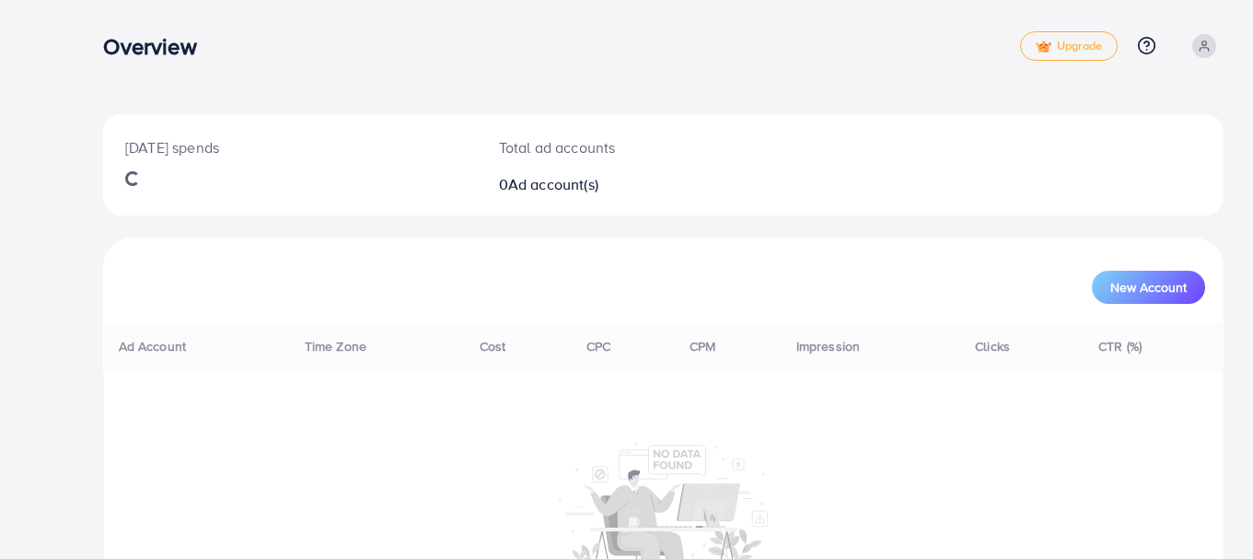 The image size is (1253, 559). What do you see at coordinates (1043, 47) in the screenshot?
I see `img: tick` at bounding box center [1043, 47].